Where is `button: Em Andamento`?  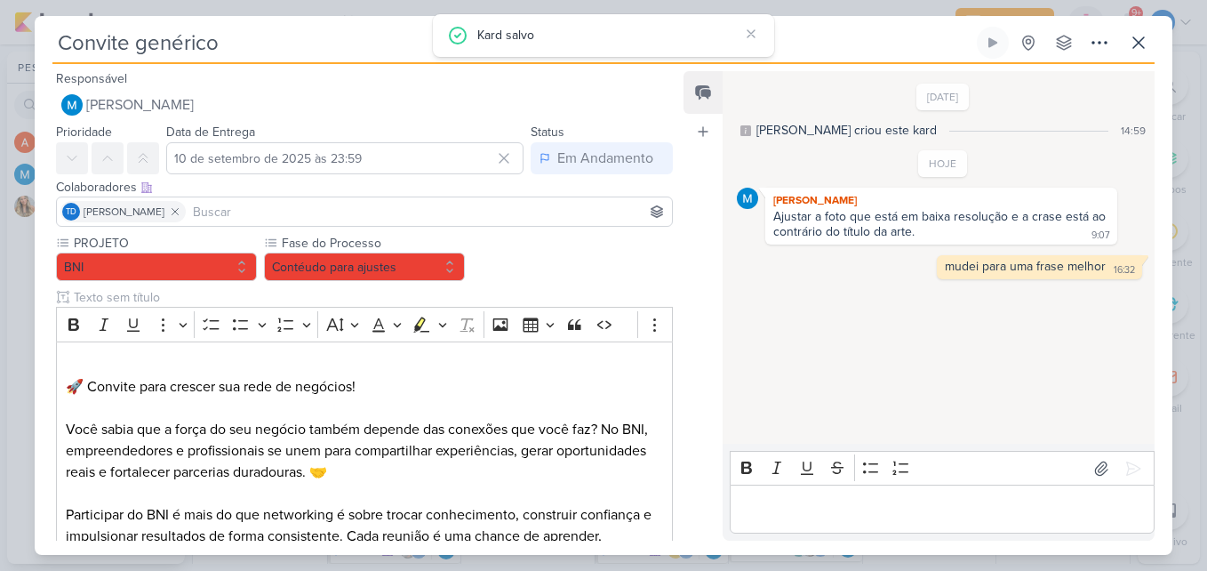 button: Em Andamento is located at coordinates (602, 158).